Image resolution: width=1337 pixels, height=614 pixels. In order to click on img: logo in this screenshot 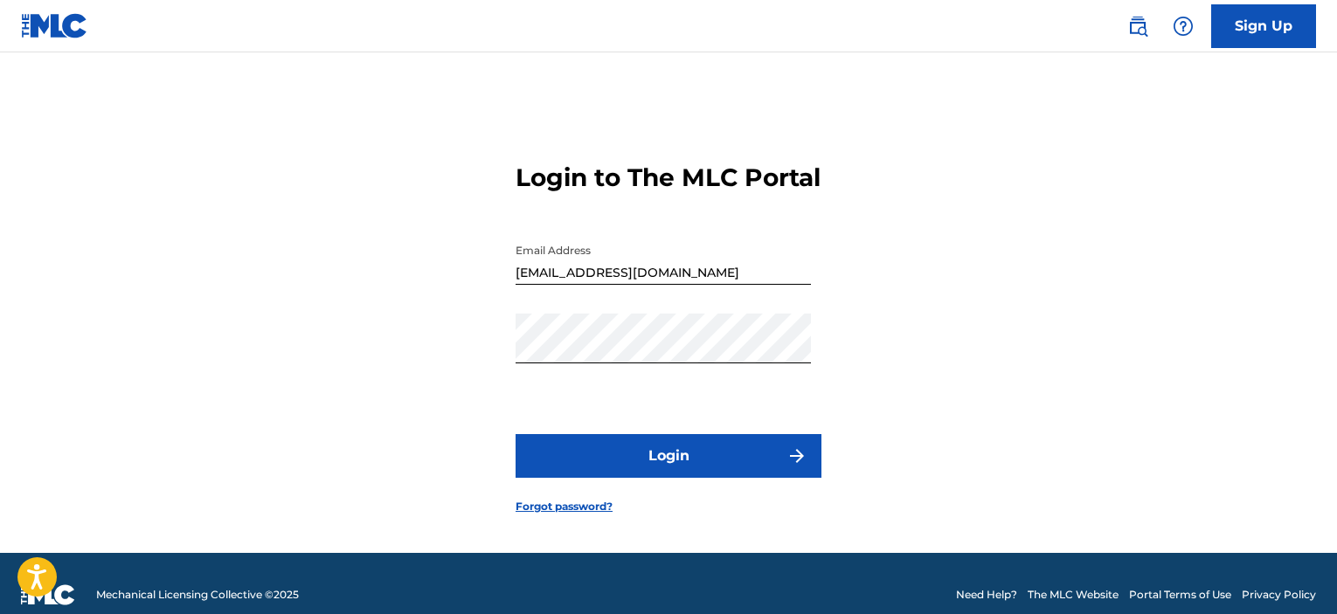, I will do `click(48, 595)`.